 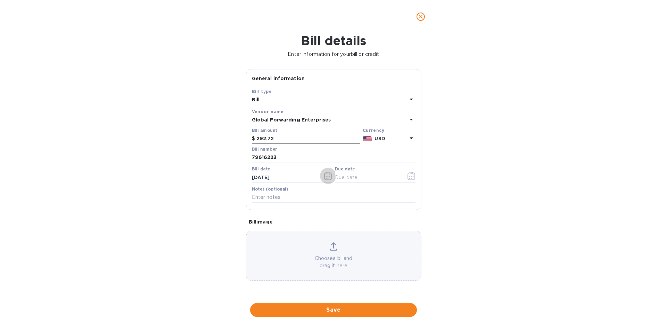 What do you see at coordinates (270, 189) in the screenshot?
I see `label: Notes (optional)` at bounding box center [270, 189].